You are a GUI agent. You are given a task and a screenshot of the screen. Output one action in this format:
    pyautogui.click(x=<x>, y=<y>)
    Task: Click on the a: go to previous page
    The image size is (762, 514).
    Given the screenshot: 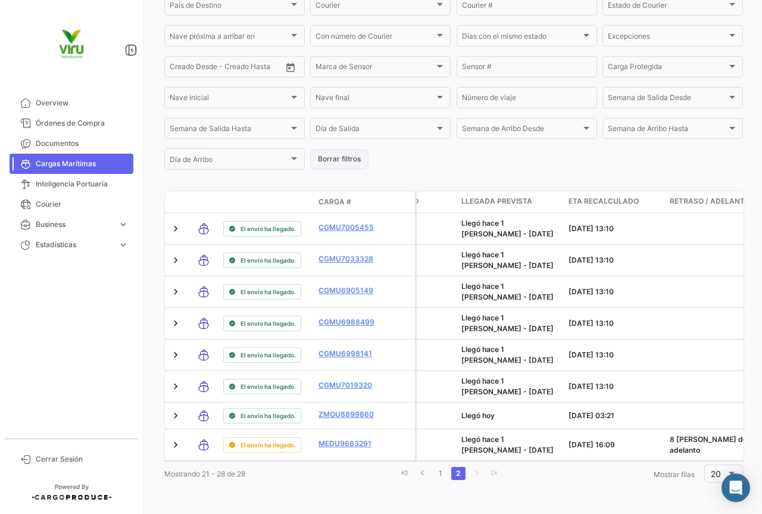 What is the action you would take?
    pyautogui.click(x=423, y=473)
    